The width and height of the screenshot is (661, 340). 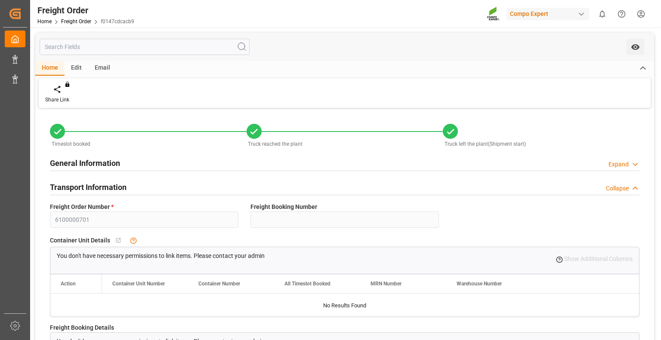 What do you see at coordinates (102, 68) in the screenshot?
I see `div: Email` at bounding box center [102, 68].